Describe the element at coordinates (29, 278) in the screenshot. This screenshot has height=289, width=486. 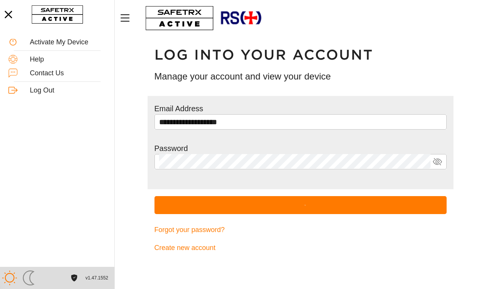
I see `img: ModeDark.svg` at that location.